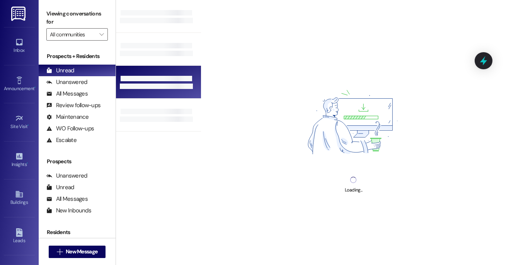 The image size is (506, 265). I want to click on div: Loading..., so click(353, 190).